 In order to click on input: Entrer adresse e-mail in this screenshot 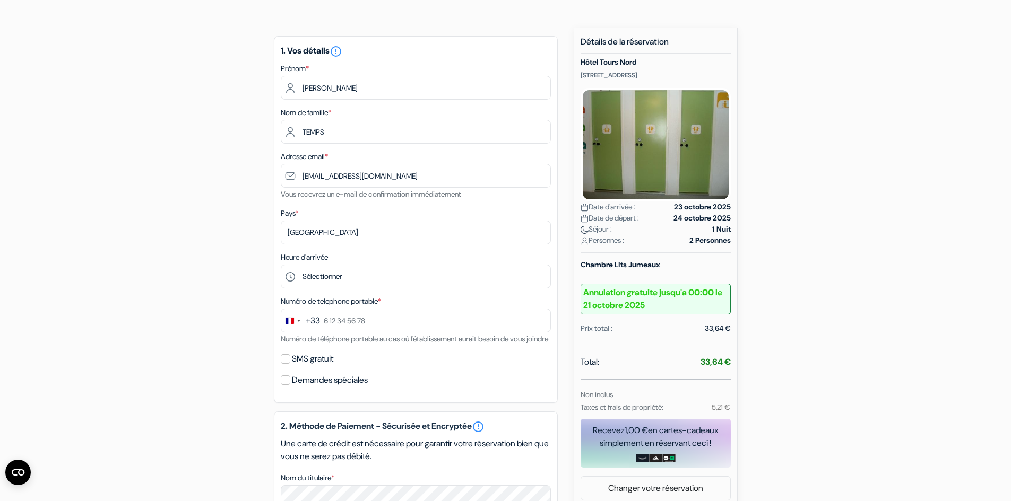, I will do `click(415, 176)`.